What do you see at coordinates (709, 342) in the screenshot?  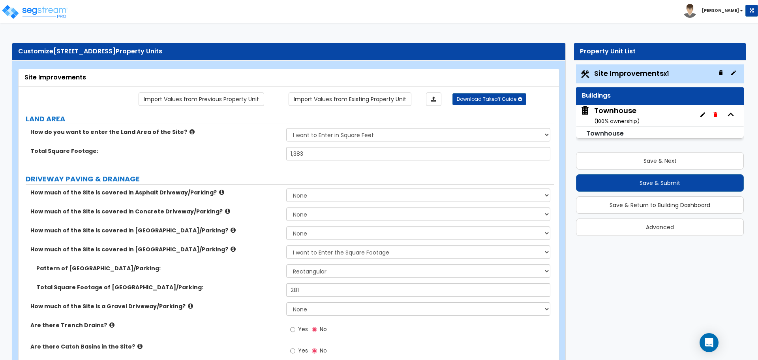 I see `div: Open Intercom Messenger` at bounding box center [709, 342].